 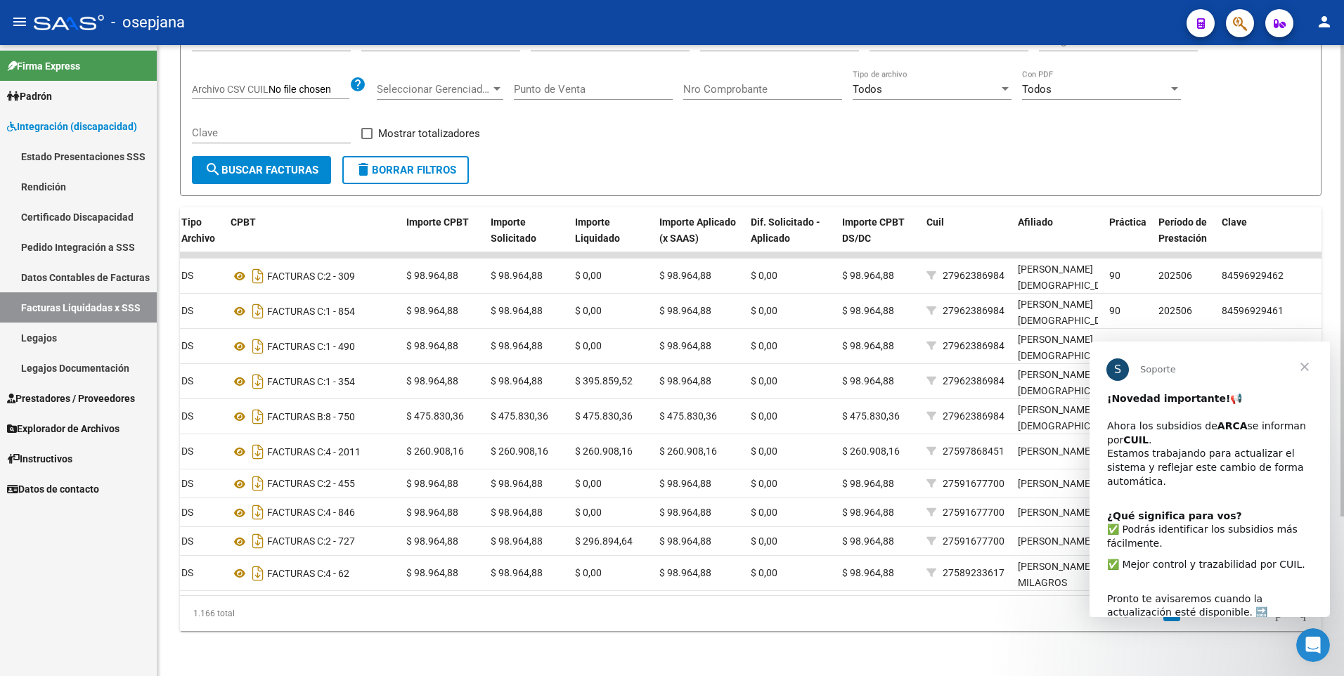 What do you see at coordinates (28, 28) in the screenshot?
I see `div: Profile image for Soporte` at bounding box center [28, 28].